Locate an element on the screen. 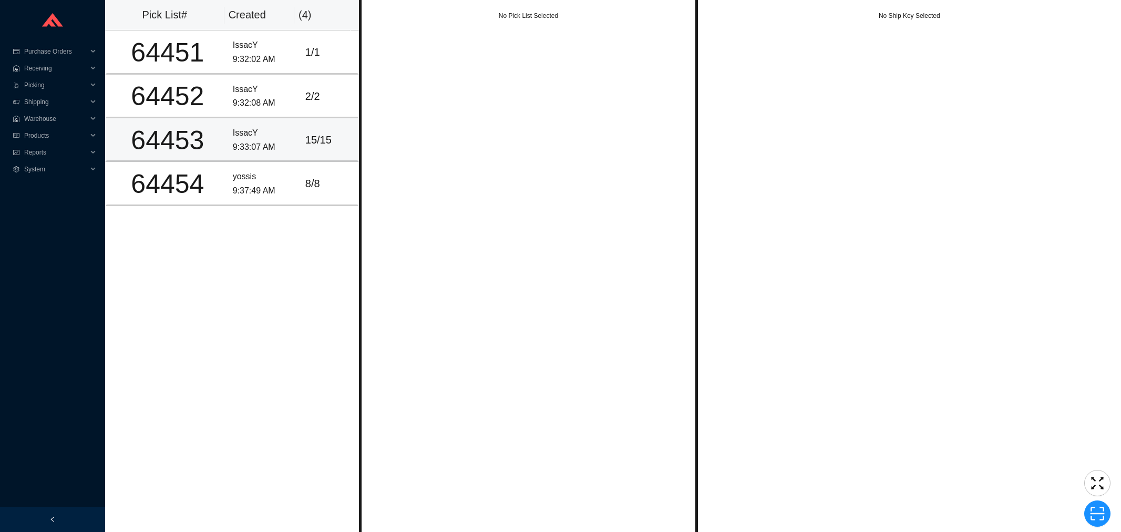 The width and height of the screenshot is (1121, 532). div: 9:37:49 AM is located at coordinates (265, 191).